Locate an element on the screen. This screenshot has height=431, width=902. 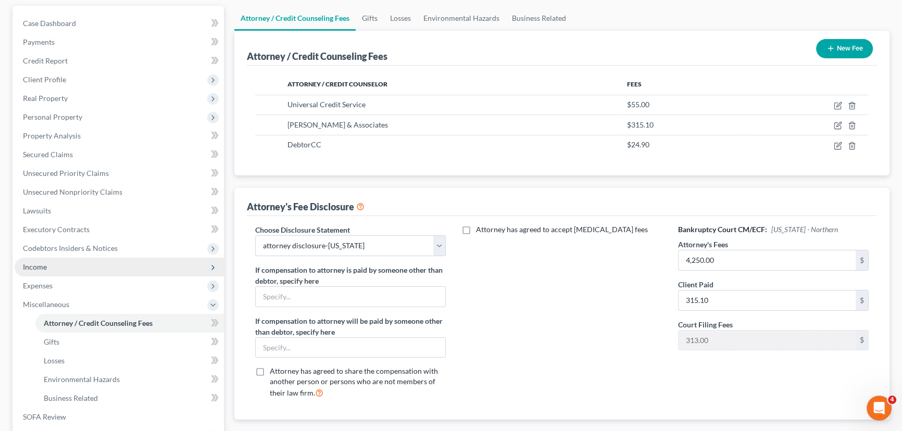
span: $315.10 is located at coordinates (640, 125).